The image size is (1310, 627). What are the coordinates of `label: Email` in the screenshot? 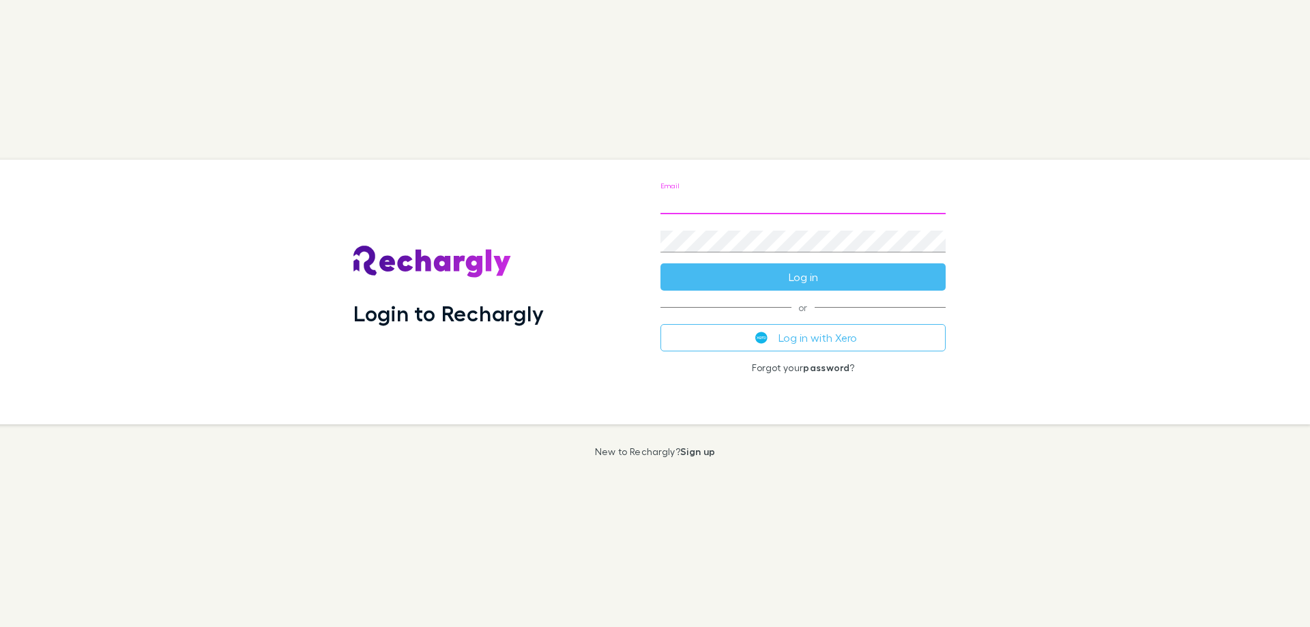 It's located at (669, 185).